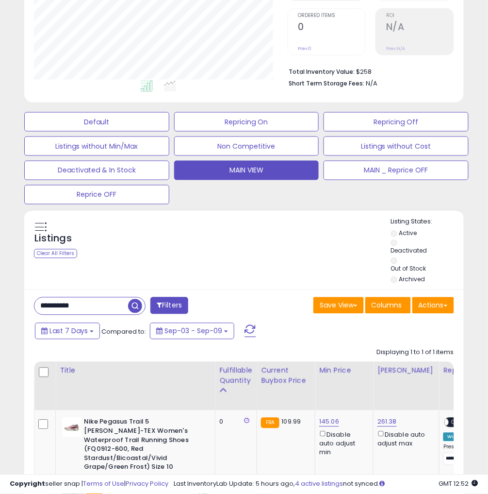 The width and height of the screenshot is (488, 494). What do you see at coordinates (53, 239) in the screenshot?
I see `h5: Listings` at bounding box center [53, 239].